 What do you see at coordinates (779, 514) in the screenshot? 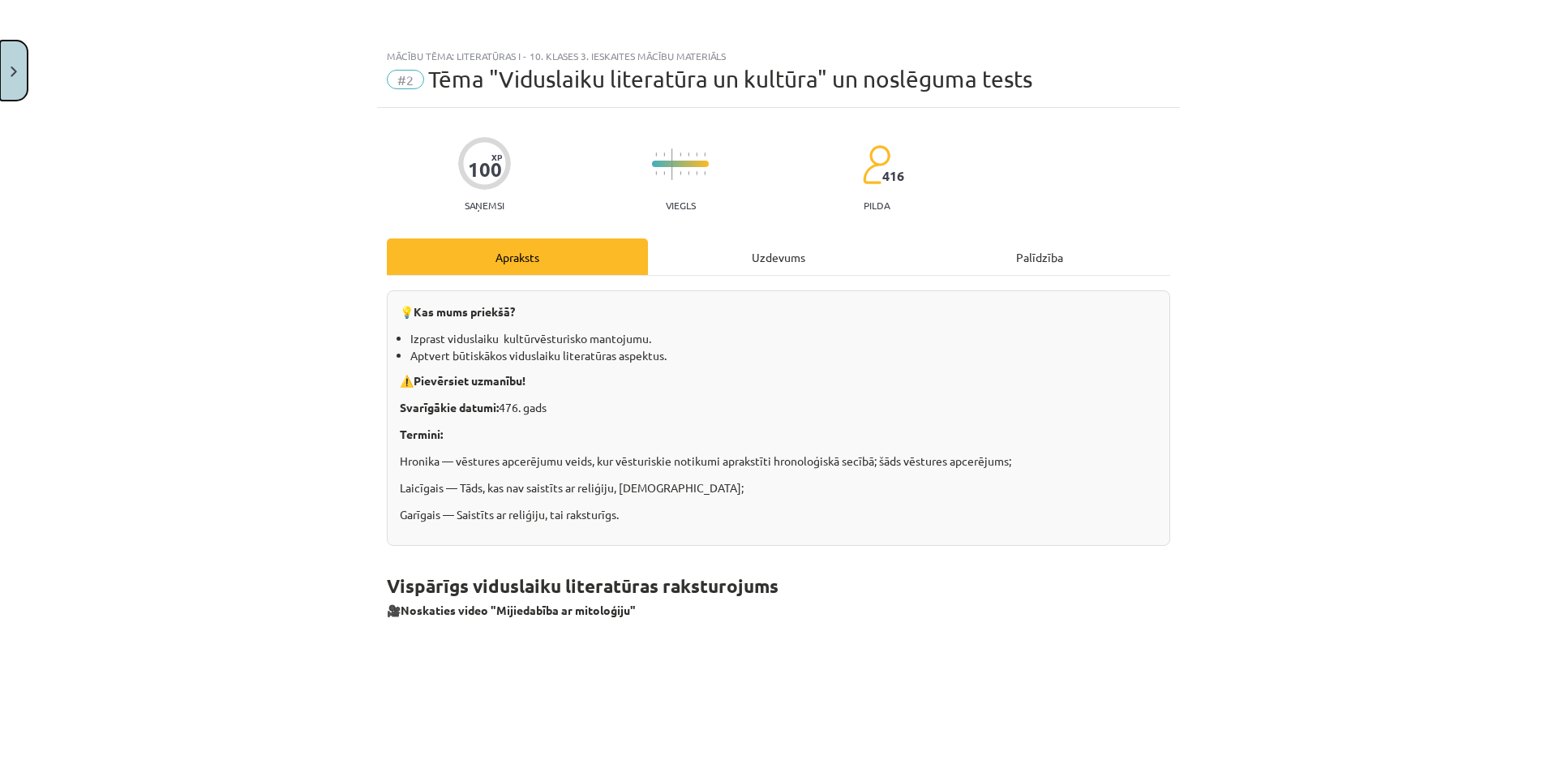
I see `p: Garīgais — Saistīts ar reliģiju, tai raksturīgs.` at bounding box center [779, 514].